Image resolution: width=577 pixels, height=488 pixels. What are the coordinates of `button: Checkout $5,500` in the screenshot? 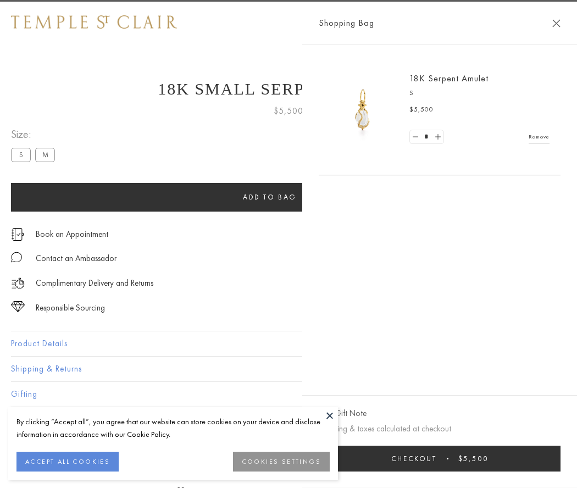 It's located at (440, 458).